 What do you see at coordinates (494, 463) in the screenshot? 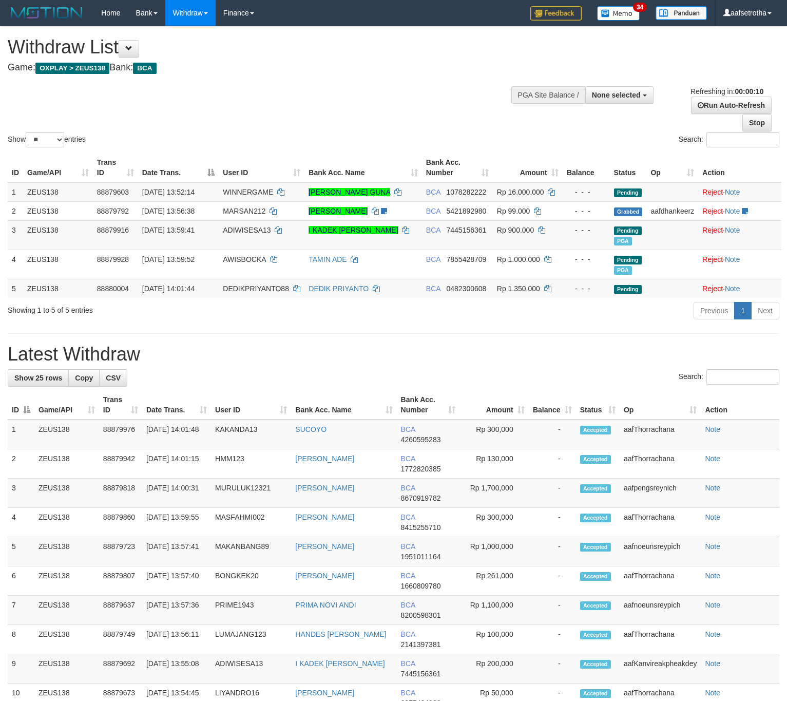
I see `td: Rp 130,000` at bounding box center [494, 463].